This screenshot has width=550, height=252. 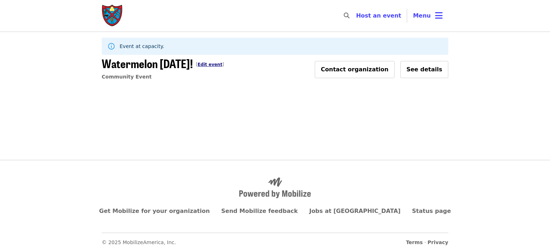 What do you see at coordinates (259, 210) in the screenshot?
I see `a: Send Mobilize feedback` at bounding box center [259, 210].